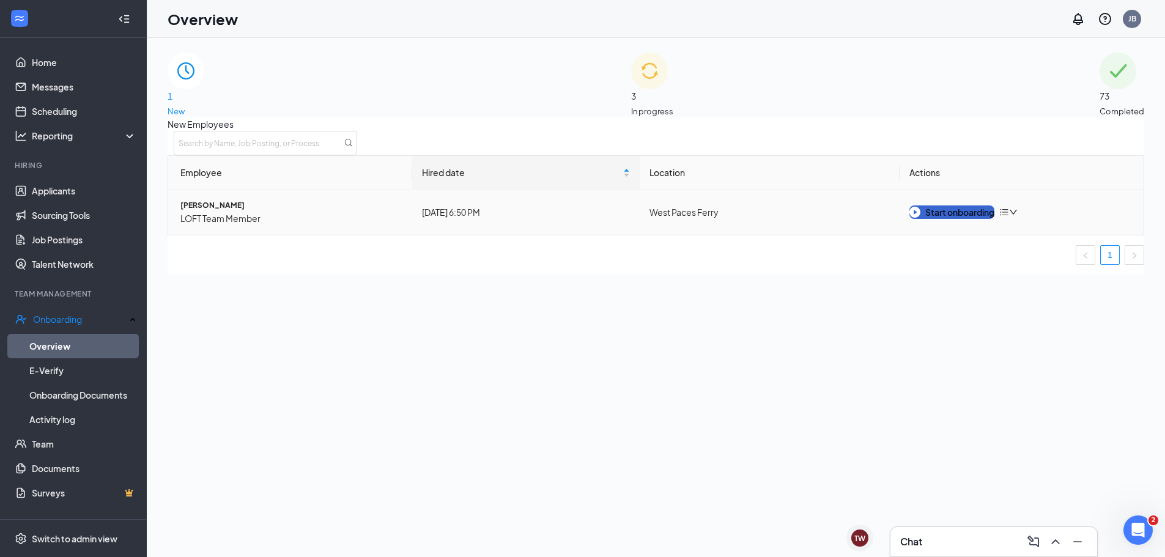 This screenshot has width=1165, height=557. Describe the element at coordinates (84, 215) in the screenshot. I see `a: Sourcing Tools` at that location.